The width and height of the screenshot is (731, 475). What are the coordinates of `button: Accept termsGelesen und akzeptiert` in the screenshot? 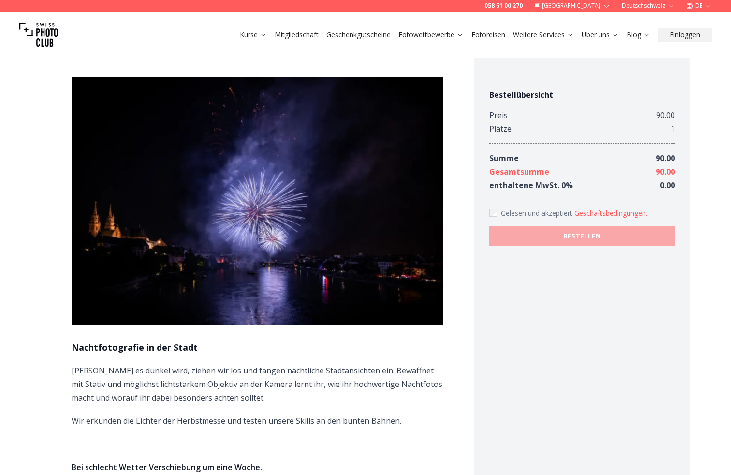 It's located at (611, 213).